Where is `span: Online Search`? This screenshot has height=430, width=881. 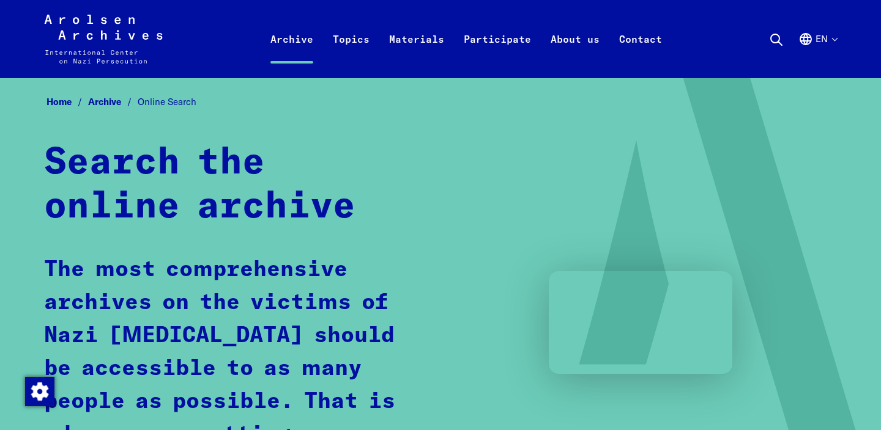
span: Online Search is located at coordinates (167, 102).